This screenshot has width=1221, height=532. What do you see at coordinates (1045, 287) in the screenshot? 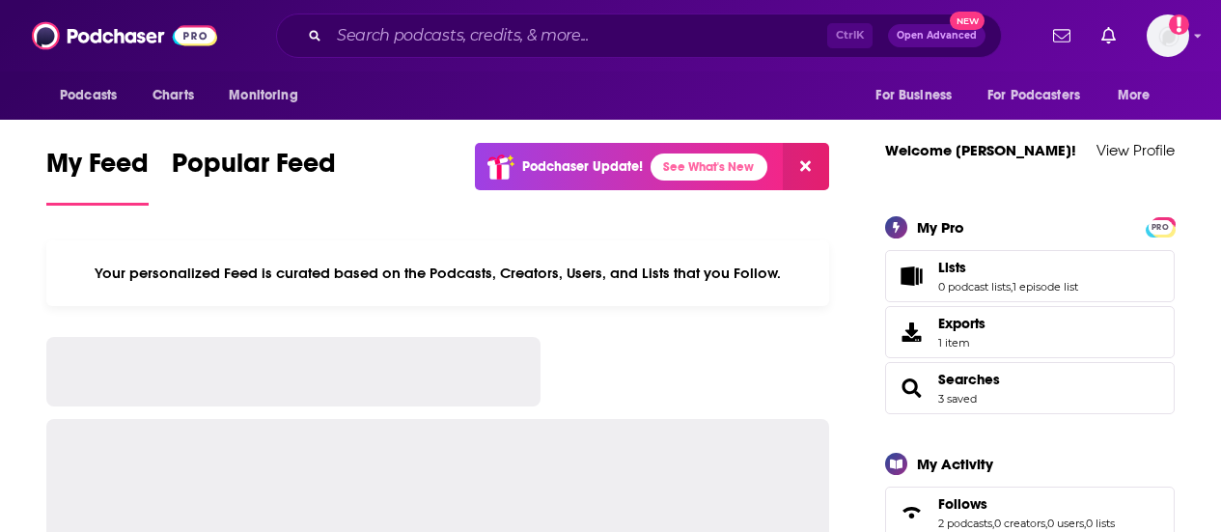
I see `a: 1 episode list` at bounding box center [1045, 287].